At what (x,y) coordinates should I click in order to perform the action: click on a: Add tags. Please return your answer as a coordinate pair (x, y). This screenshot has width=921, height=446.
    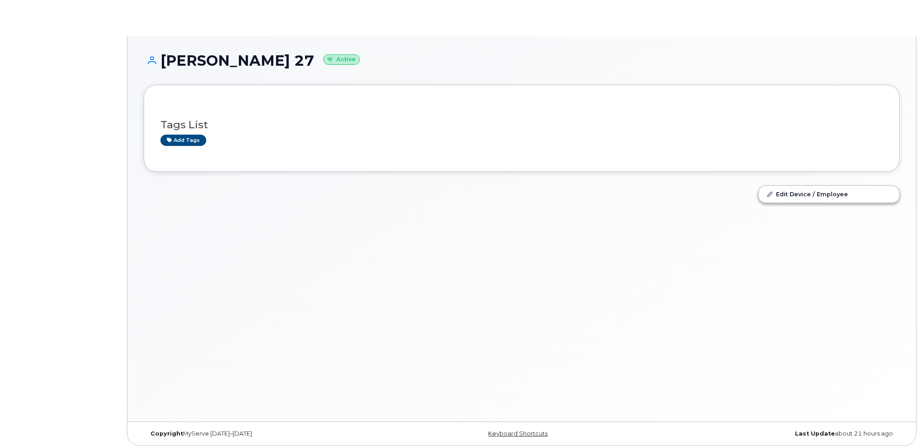
    Looking at the image, I should click on (183, 140).